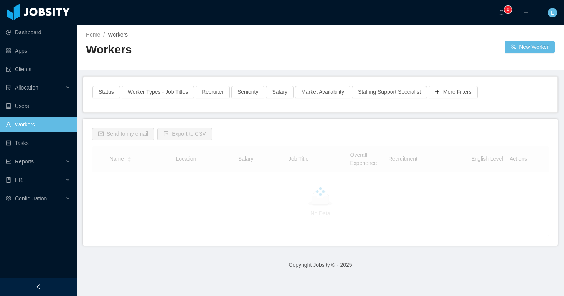 Image resolution: width=564 pixels, height=296 pixels. Describe the element at coordinates (31, 198) in the screenshot. I see `span: Configuration` at that location.